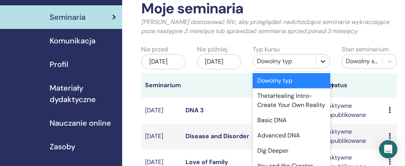 This screenshot has height=166, width=405. Describe the element at coordinates (195, 110) in the screenshot. I see `a: DNA 3` at that location.